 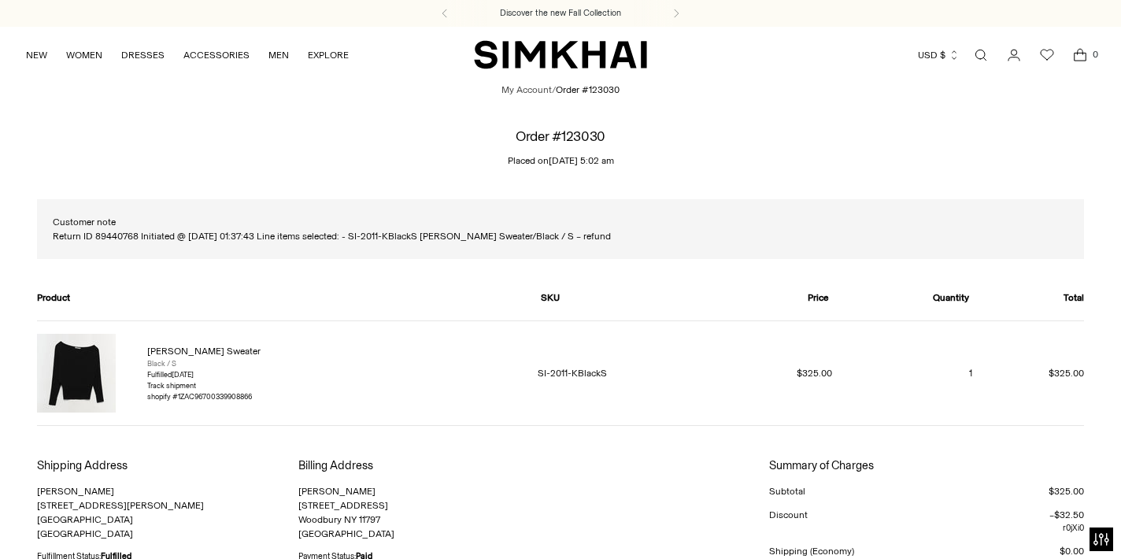 What do you see at coordinates (1035, 306) in the screenshot?
I see `th: Total` at bounding box center [1035, 306].